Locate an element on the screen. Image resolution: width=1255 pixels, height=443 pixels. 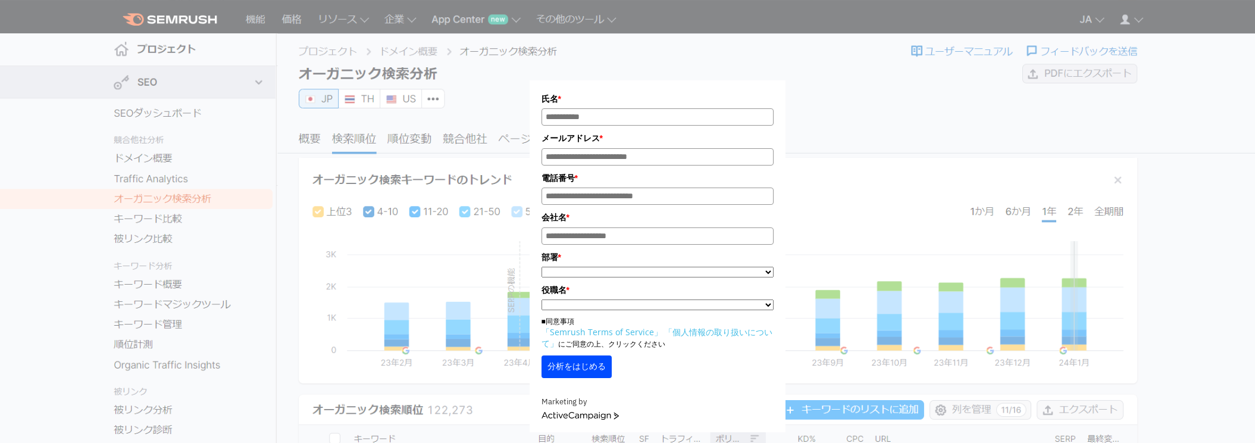
a: 「個人情報の取り扱いについて」 is located at coordinates (657, 337).